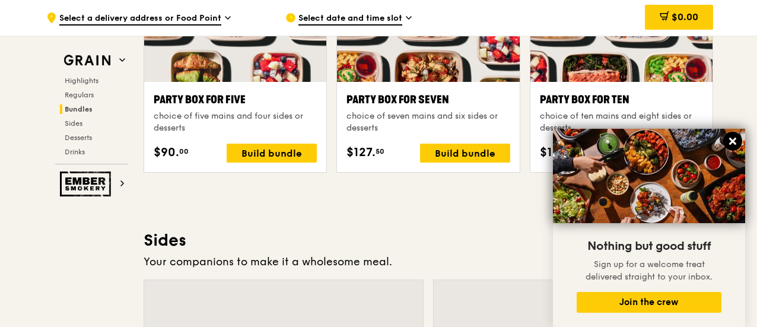 The image size is (757, 327). What do you see at coordinates (78, 109) in the screenshot?
I see `span: Bundles` at bounding box center [78, 109].